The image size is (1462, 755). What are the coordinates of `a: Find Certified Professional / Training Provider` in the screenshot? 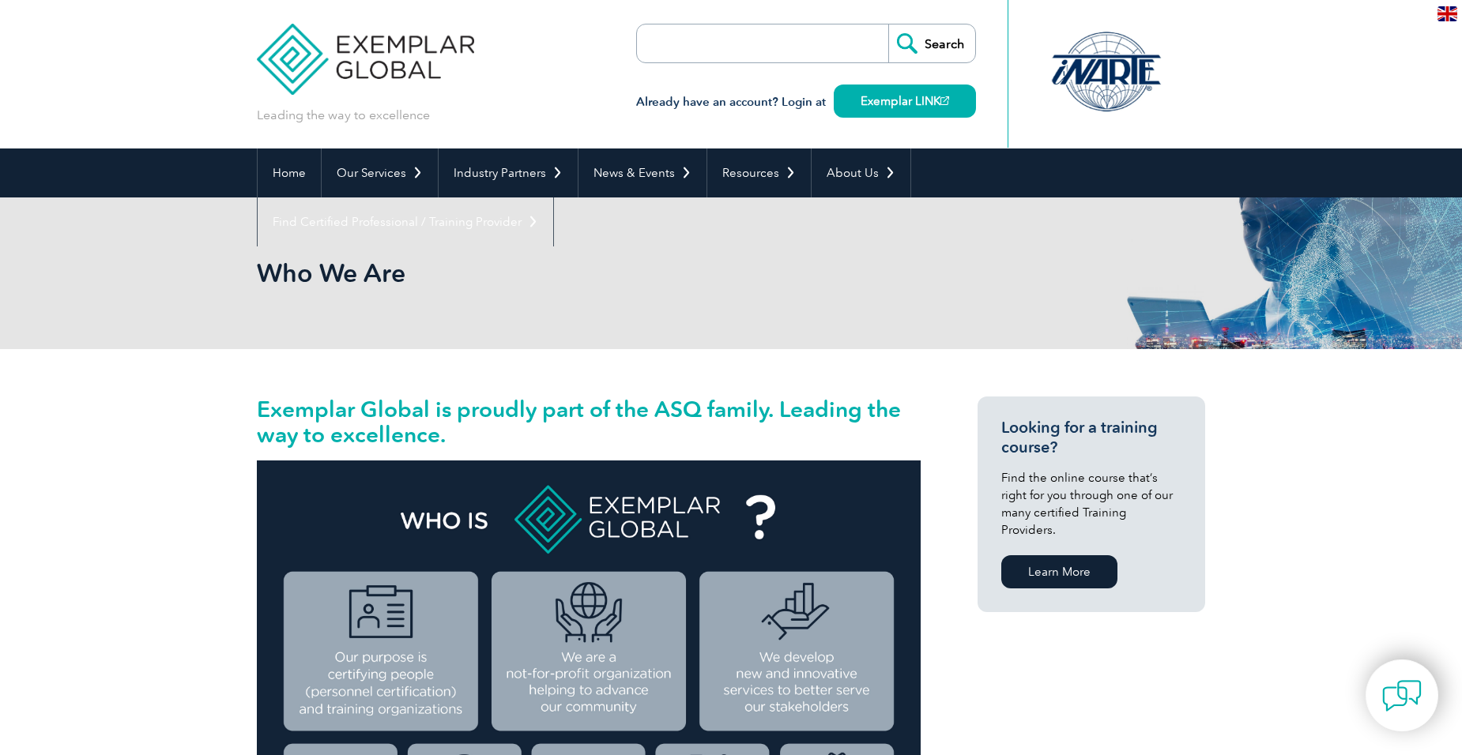 It's located at (405, 222).